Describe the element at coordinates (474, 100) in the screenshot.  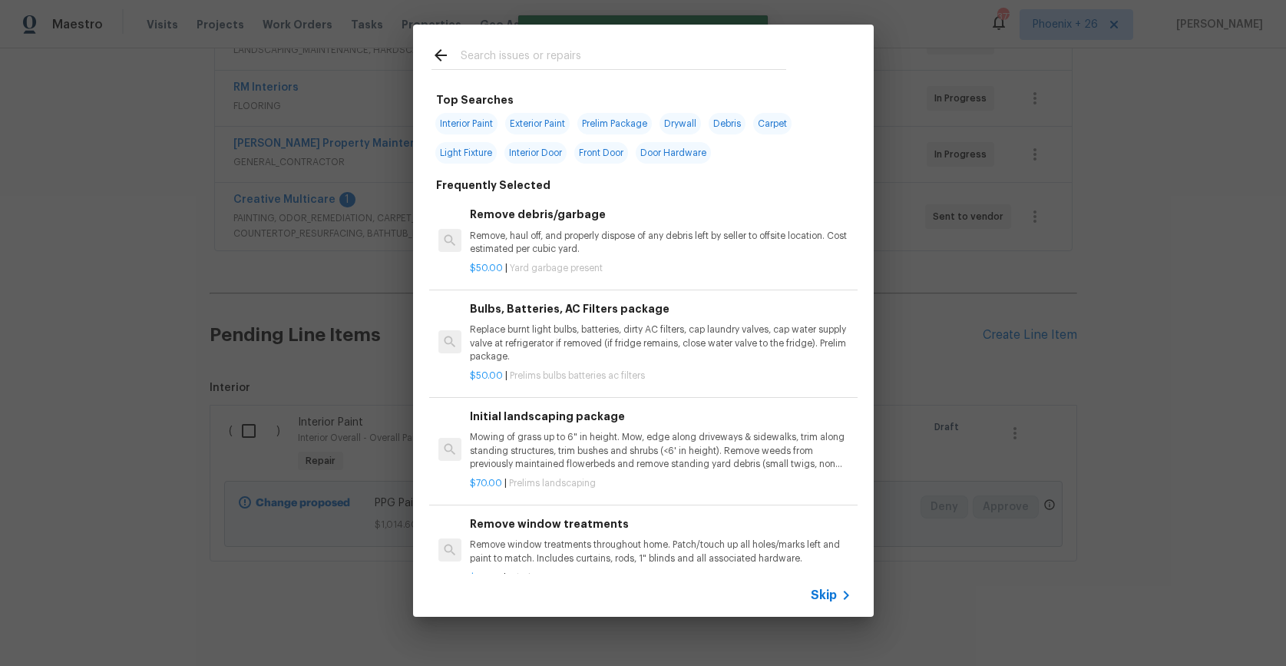
I see `h6: Top Searches` at that location.